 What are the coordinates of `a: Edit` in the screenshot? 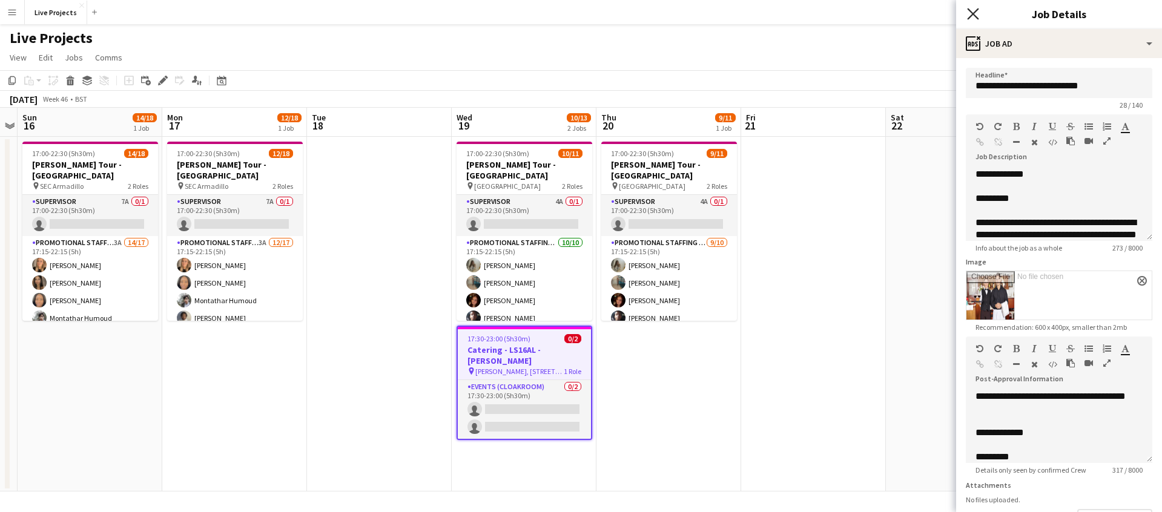 It's located at (45, 58).